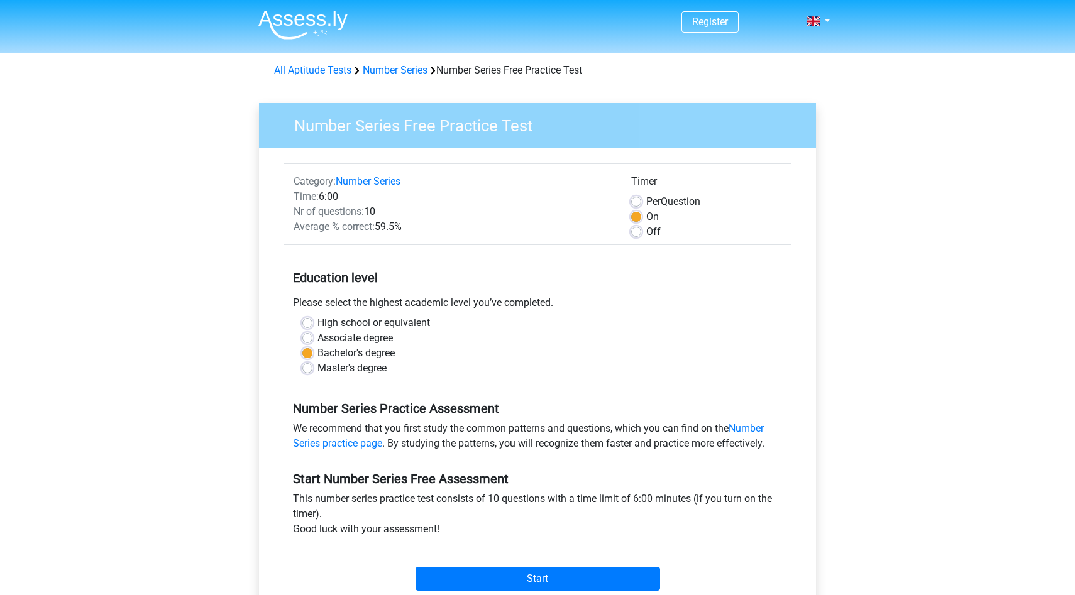  What do you see at coordinates (373, 323) in the screenshot?
I see `label: High school or equivalent` at bounding box center [373, 323].